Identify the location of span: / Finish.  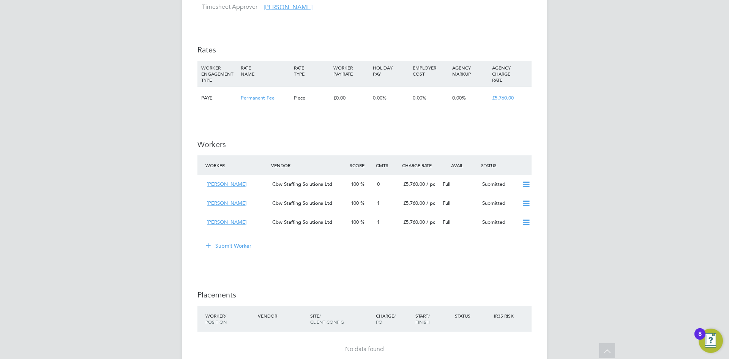
(422, 318).